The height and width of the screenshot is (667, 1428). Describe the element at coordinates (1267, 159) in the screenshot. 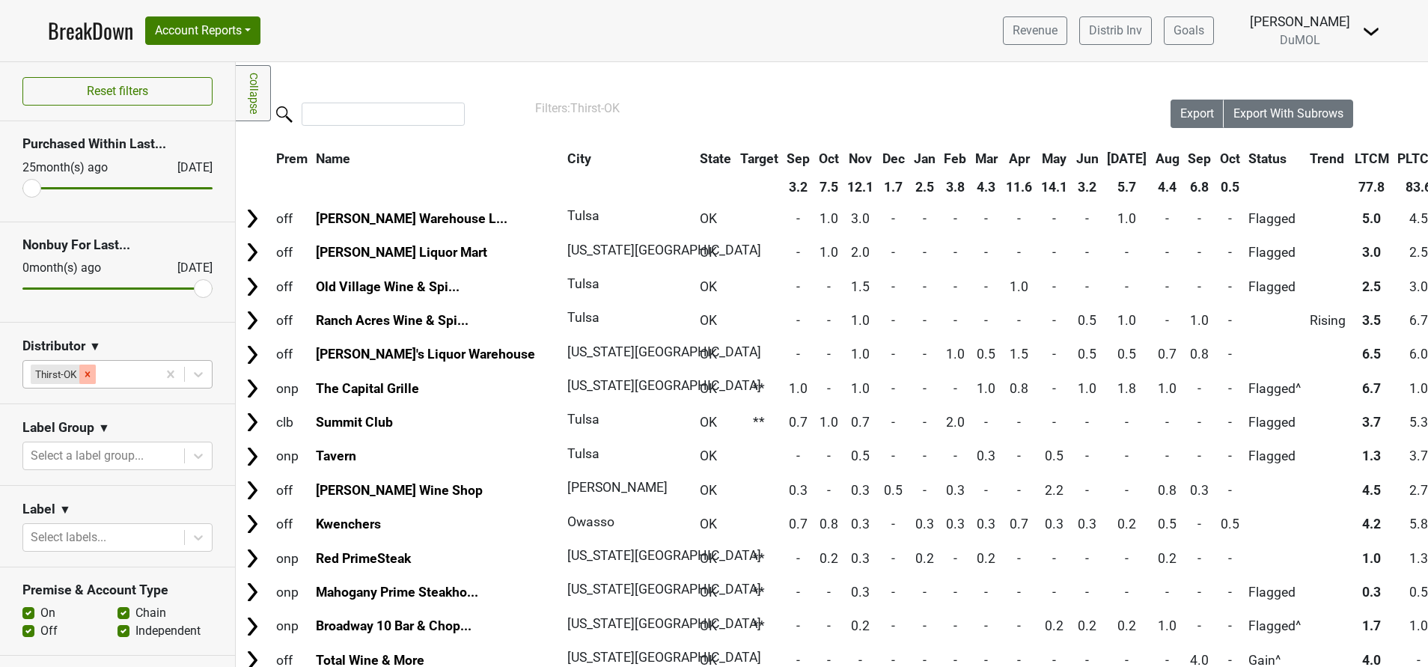

I see `span: Status` at that location.